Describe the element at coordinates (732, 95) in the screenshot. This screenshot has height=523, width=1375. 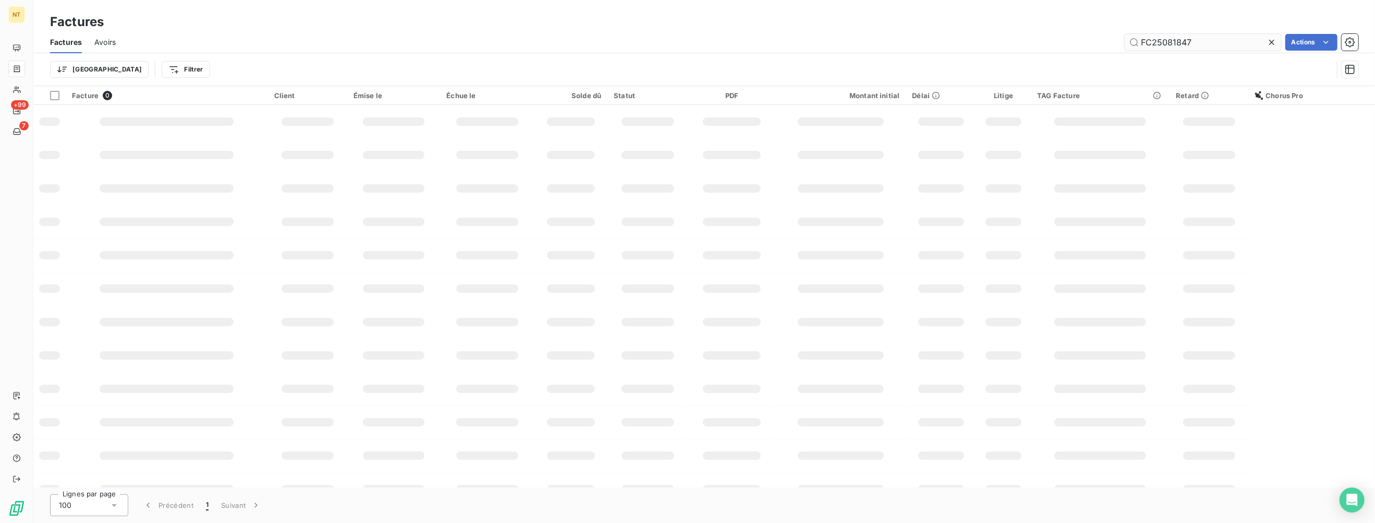
I see `div: PDF` at that location.